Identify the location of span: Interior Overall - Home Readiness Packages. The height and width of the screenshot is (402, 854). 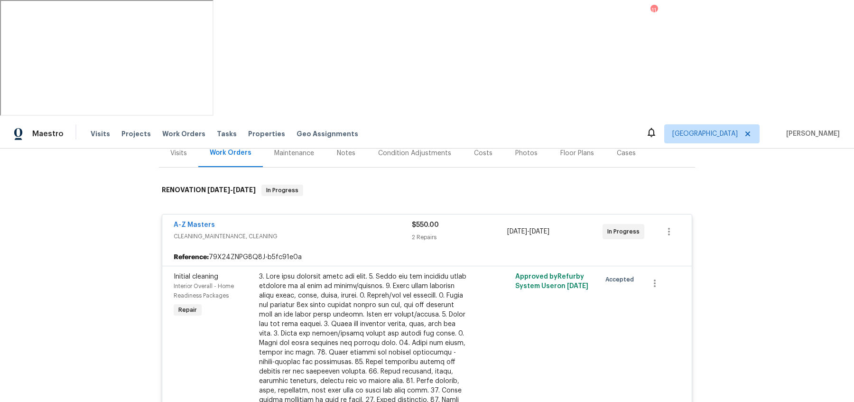
(204, 291).